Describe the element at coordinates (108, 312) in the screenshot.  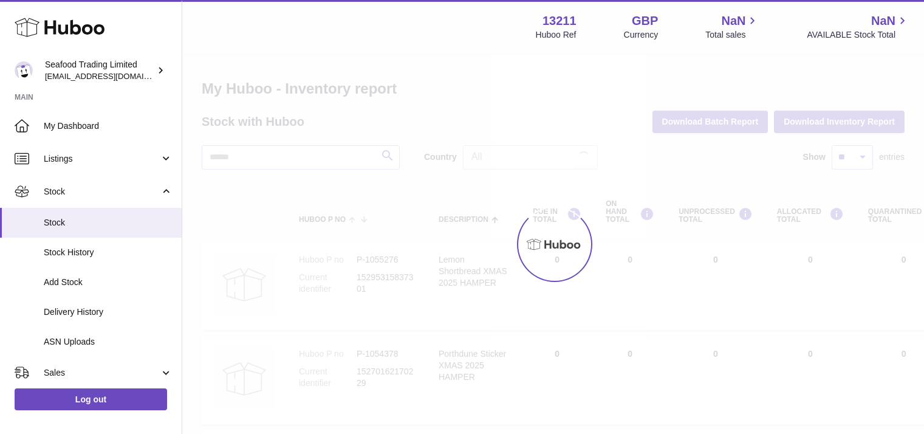
I see `span: Delivery History` at that location.